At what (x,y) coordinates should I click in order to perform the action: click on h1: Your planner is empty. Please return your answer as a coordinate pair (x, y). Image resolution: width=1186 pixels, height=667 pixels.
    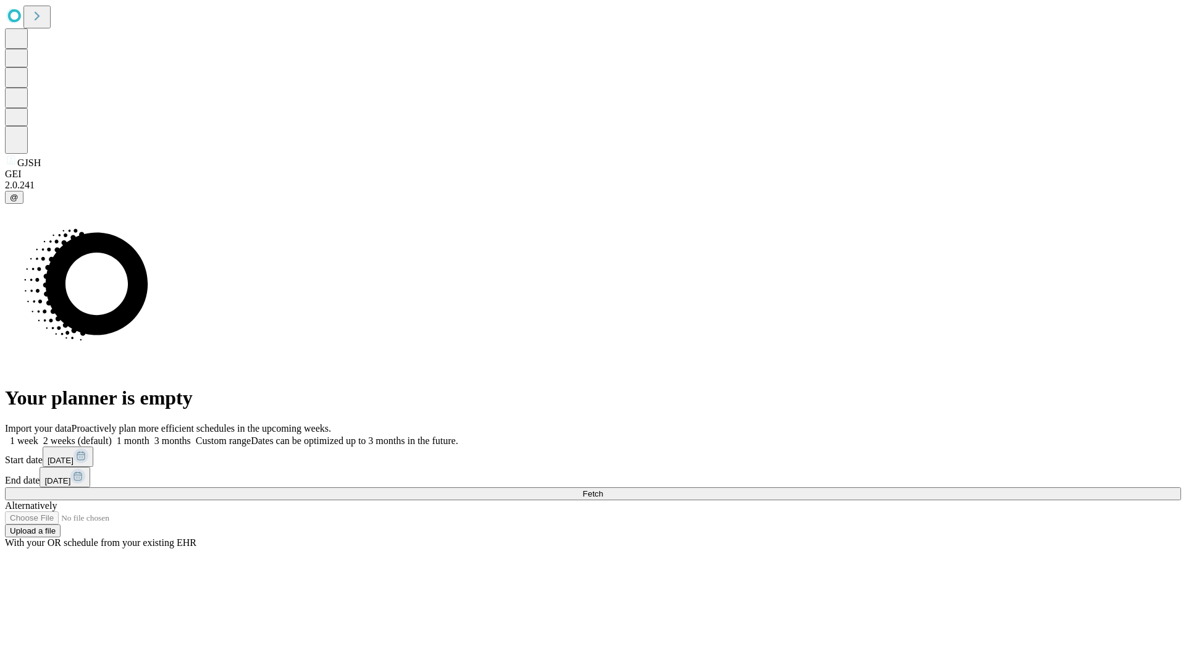
    Looking at the image, I should click on (593, 398).